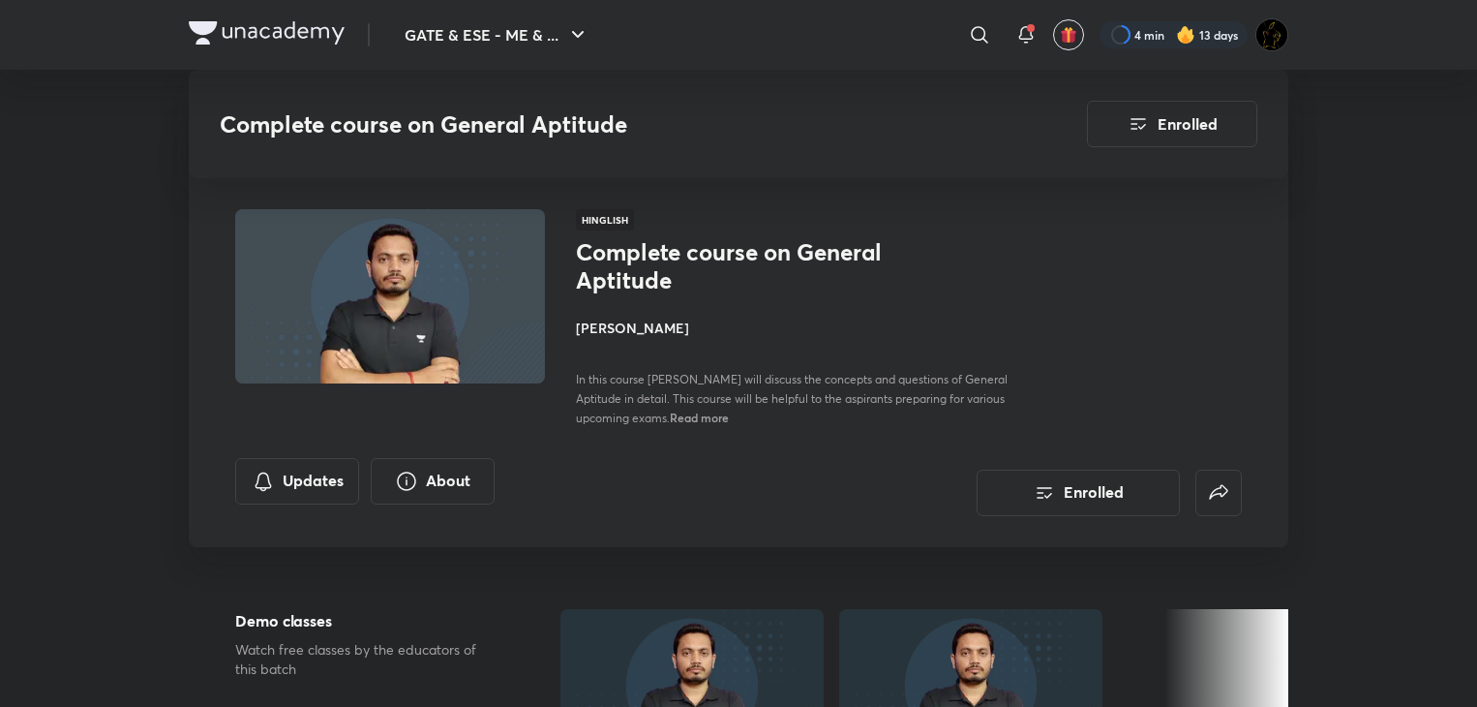 This screenshot has width=1477, height=707. Describe the element at coordinates (605, 220) in the screenshot. I see `span: Hinglish` at that location.